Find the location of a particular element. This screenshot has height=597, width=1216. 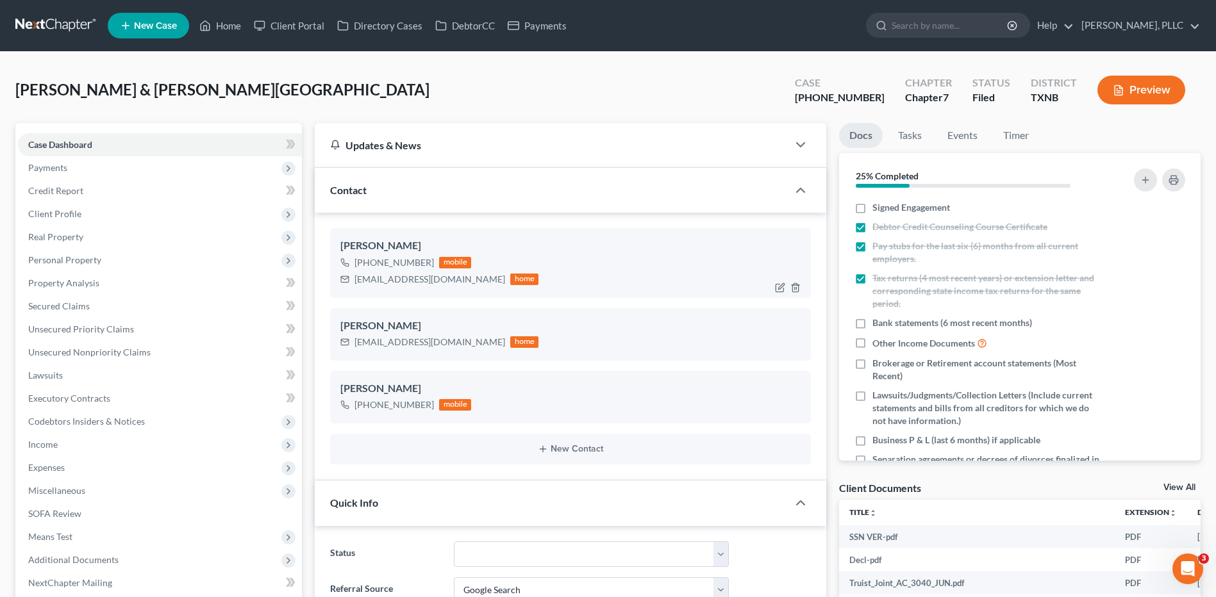

span: Tax returns (4 most recent years) or extension letter and corresponding state income tax returns ... is located at coordinates (986, 291).